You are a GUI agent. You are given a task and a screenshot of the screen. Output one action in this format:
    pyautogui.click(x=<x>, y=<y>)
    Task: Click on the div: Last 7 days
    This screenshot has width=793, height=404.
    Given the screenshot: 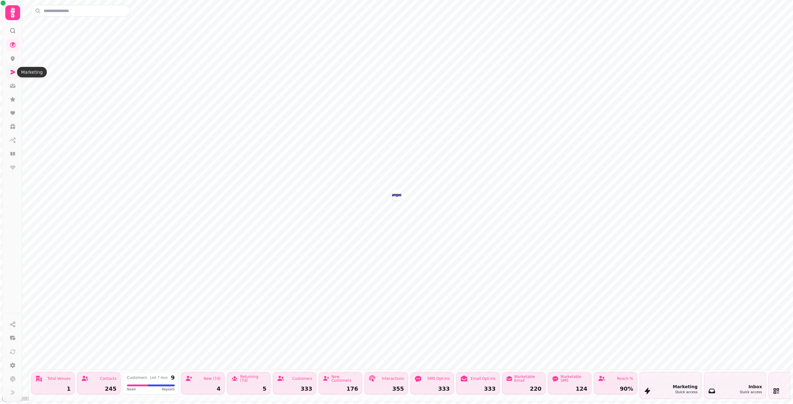 What is the action you would take?
    pyautogui.click(x=159, y=378)
    